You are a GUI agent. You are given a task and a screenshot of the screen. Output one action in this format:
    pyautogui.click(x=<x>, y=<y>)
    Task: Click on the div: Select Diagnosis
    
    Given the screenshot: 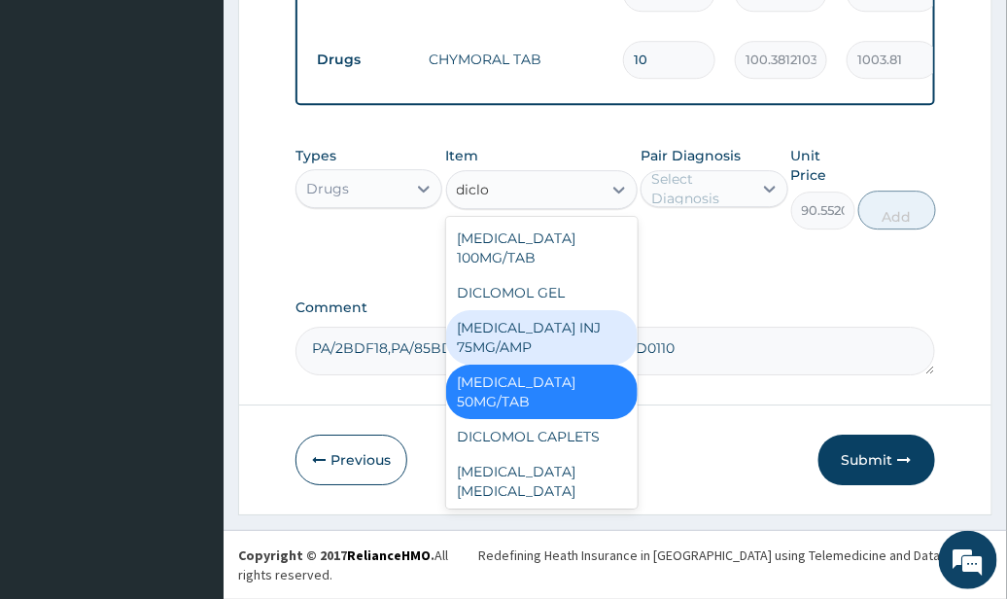 What is the action you would take?
    pyautogui.click(x=700, y=189)
    